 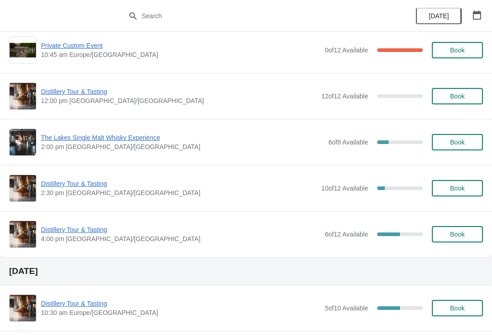 What do you see at coordinates (345, 188) in the screenshot?
I see `span: 10 of 12 Available` at bounding box center [345, 188].